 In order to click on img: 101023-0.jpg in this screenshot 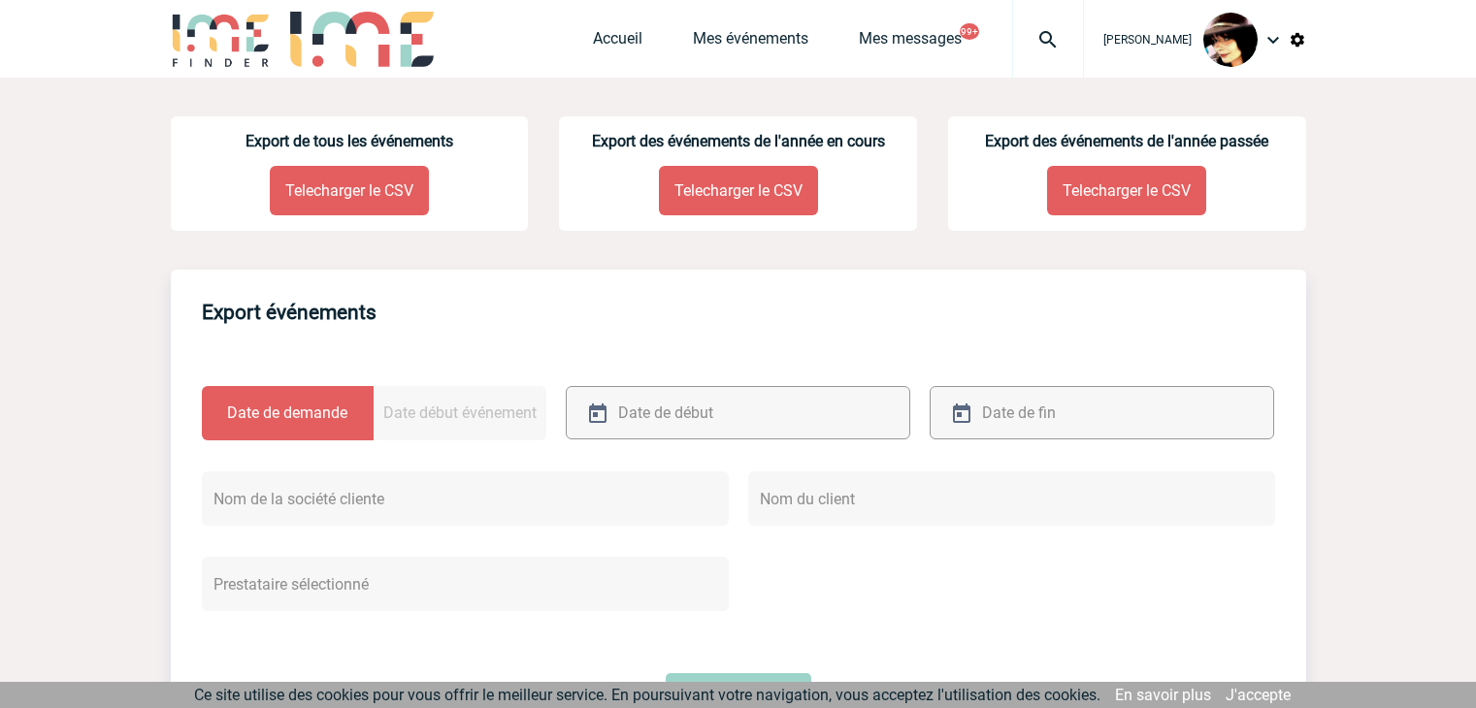, I will do `click(1230, 40)`.